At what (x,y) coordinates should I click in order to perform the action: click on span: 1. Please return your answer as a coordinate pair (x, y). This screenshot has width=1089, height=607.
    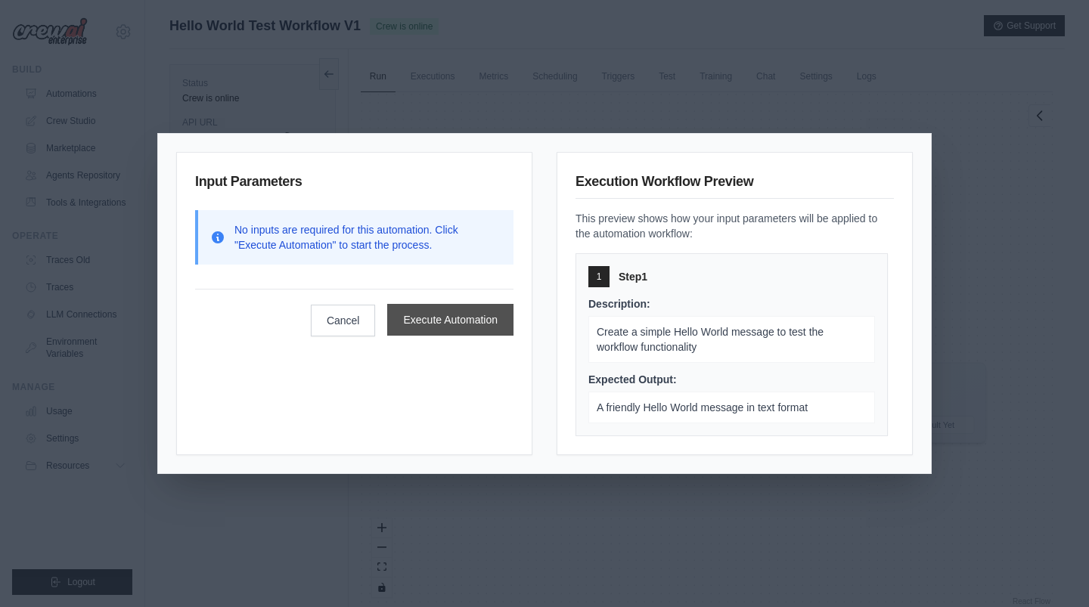
    Looking at the image, I should click on (599, 277).